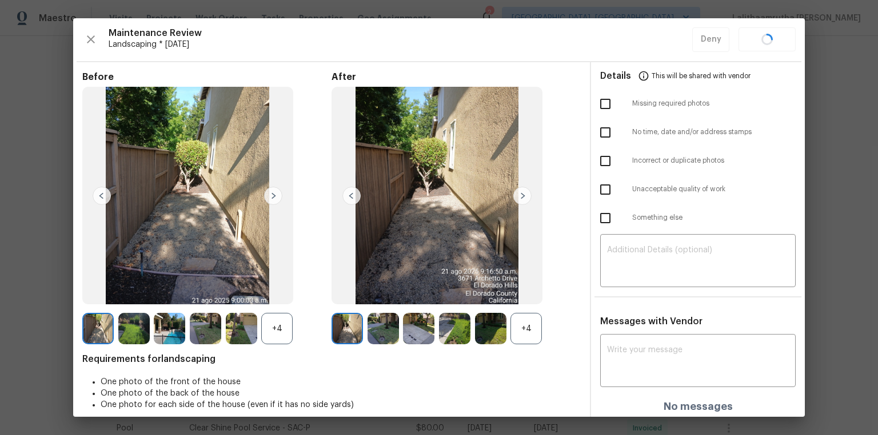  Describe the element at coordinates (700, 76) in the screenshot. I see `span: This will be shared with vendor` at that location.